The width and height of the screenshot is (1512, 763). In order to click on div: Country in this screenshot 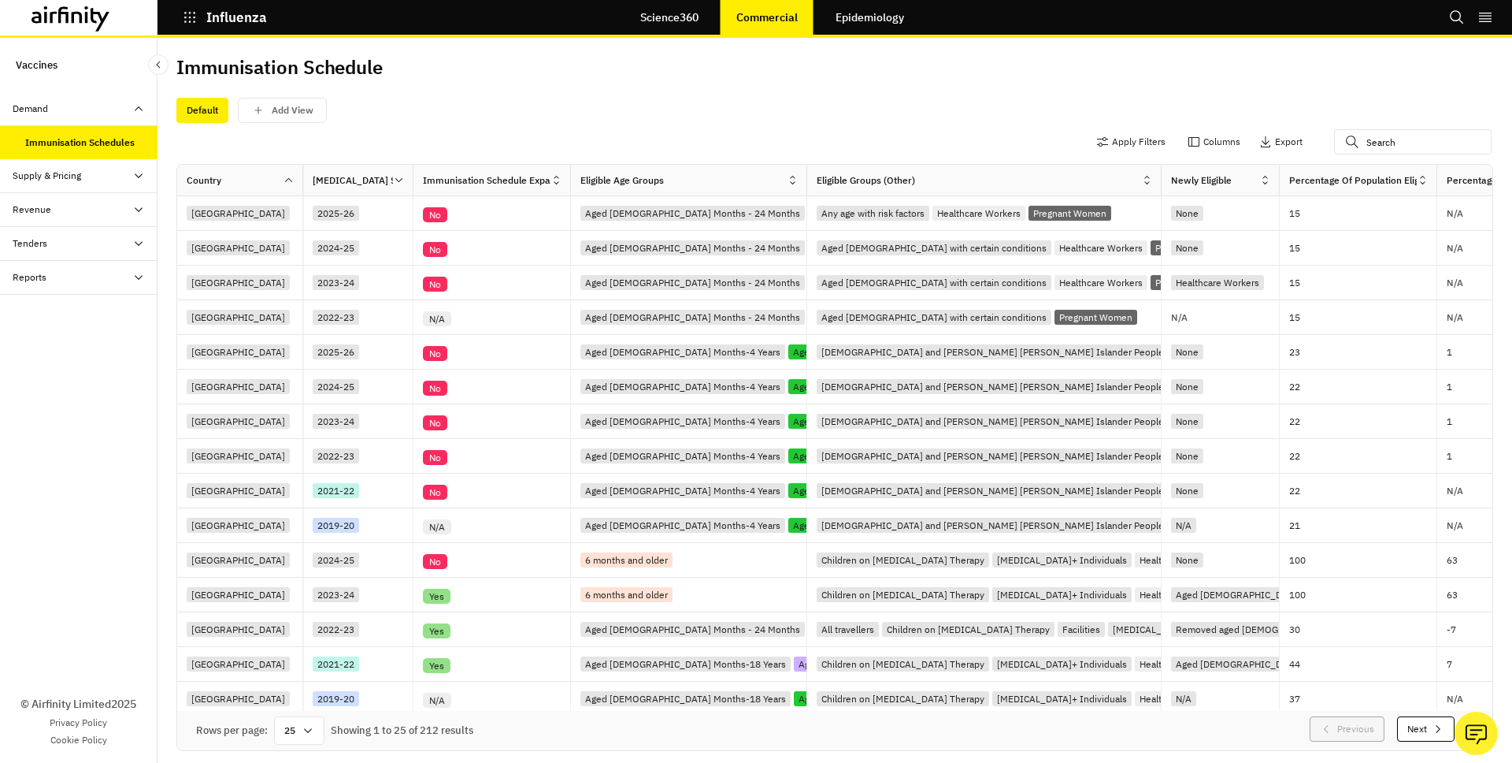, I will do `click(204, 180)`.